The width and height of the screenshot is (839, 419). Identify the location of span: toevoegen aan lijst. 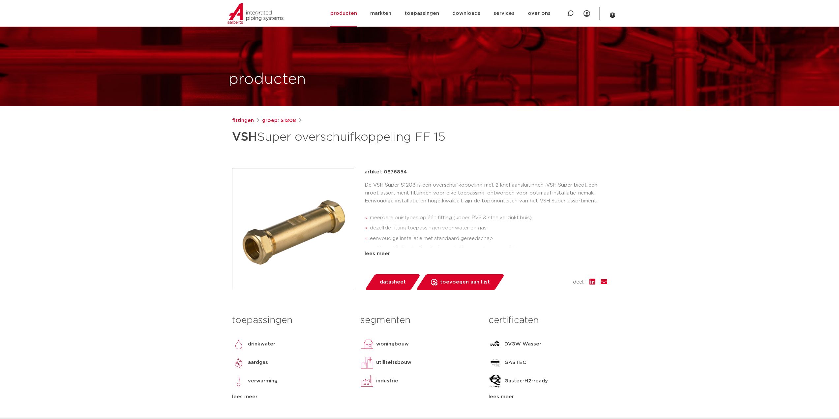
(465, 282).